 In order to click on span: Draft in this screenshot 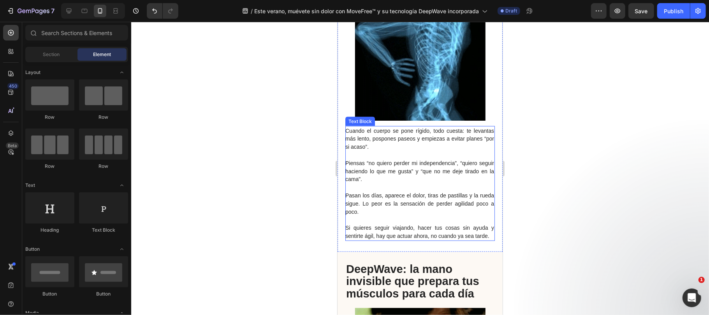, I will do `click(511, 11)`.